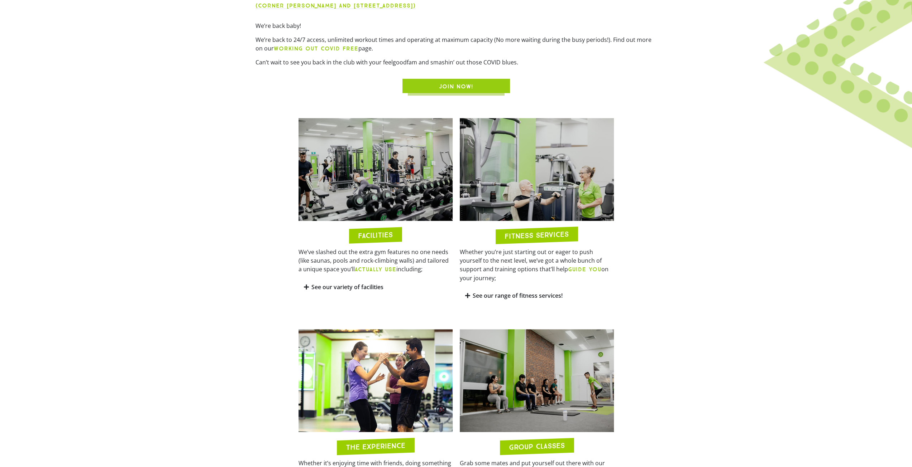  I want to click on p: Whether you’re just starting out or eager to push yourself to the next level, we’ve got a whole b..., so click(537, 265).